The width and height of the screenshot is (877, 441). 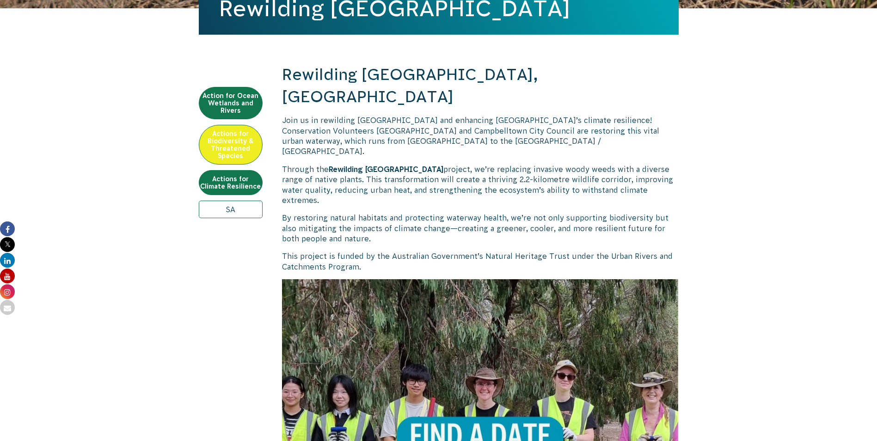 I want to click on span: By restoring natural habitats and protecting waterway health, we’re not only supporting biodivers..., so click(x=475, y=228).